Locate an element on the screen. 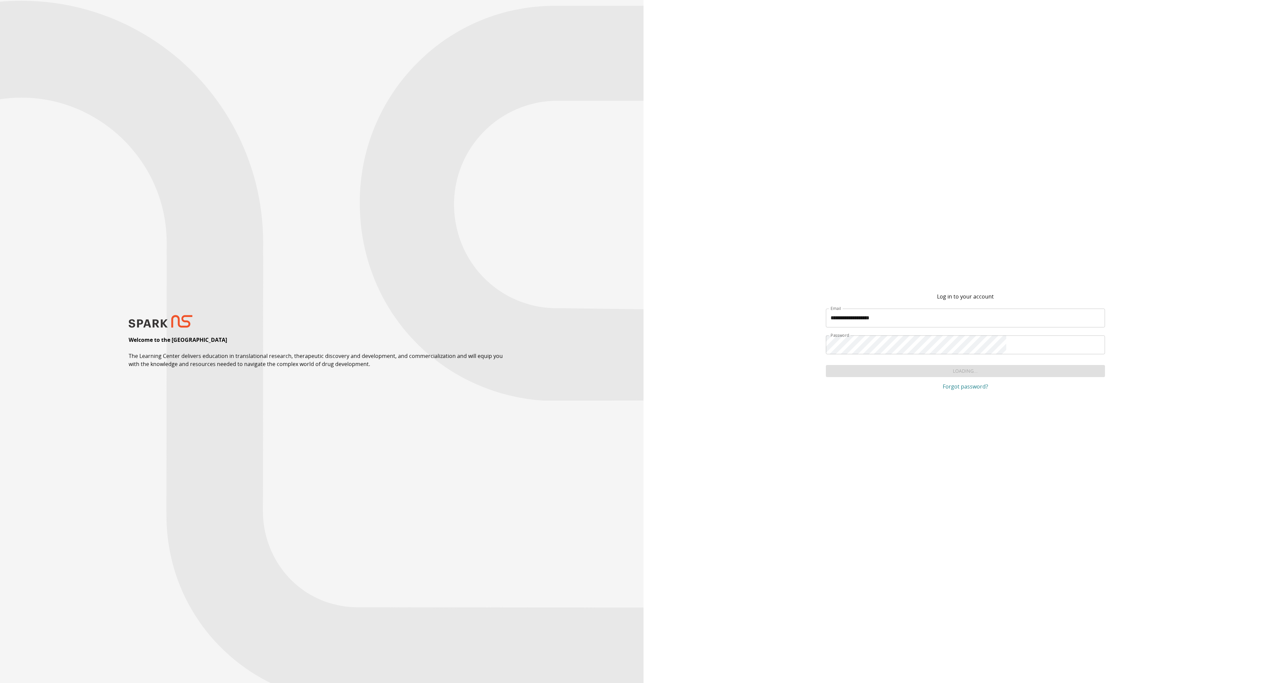 Image resolution: width=1287 pixels, height=683 pixels. label: Password is located at coordinates (840, 335).